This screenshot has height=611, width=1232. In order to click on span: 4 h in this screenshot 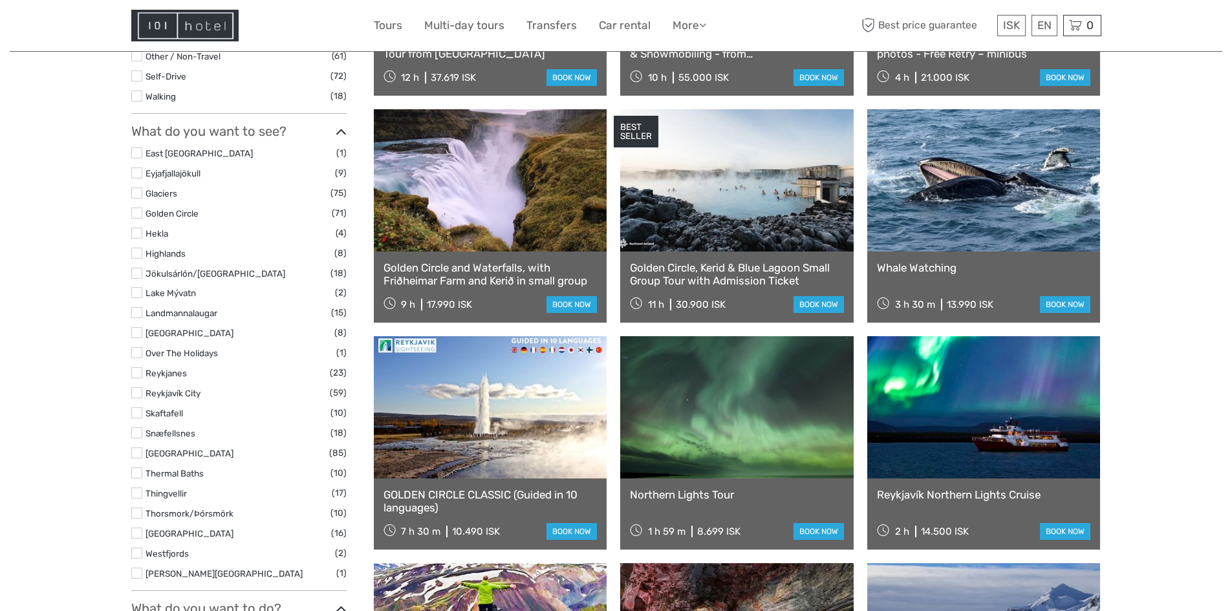, I will do `click(902, 78)`.